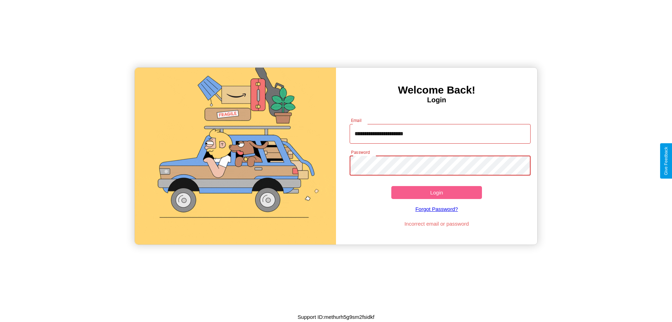 The width and height of the screenshot is (672, 322). What do you see at coordinates (356, 120) in the screenshot?
I see `label: Email` at bounding box center [356, 120].